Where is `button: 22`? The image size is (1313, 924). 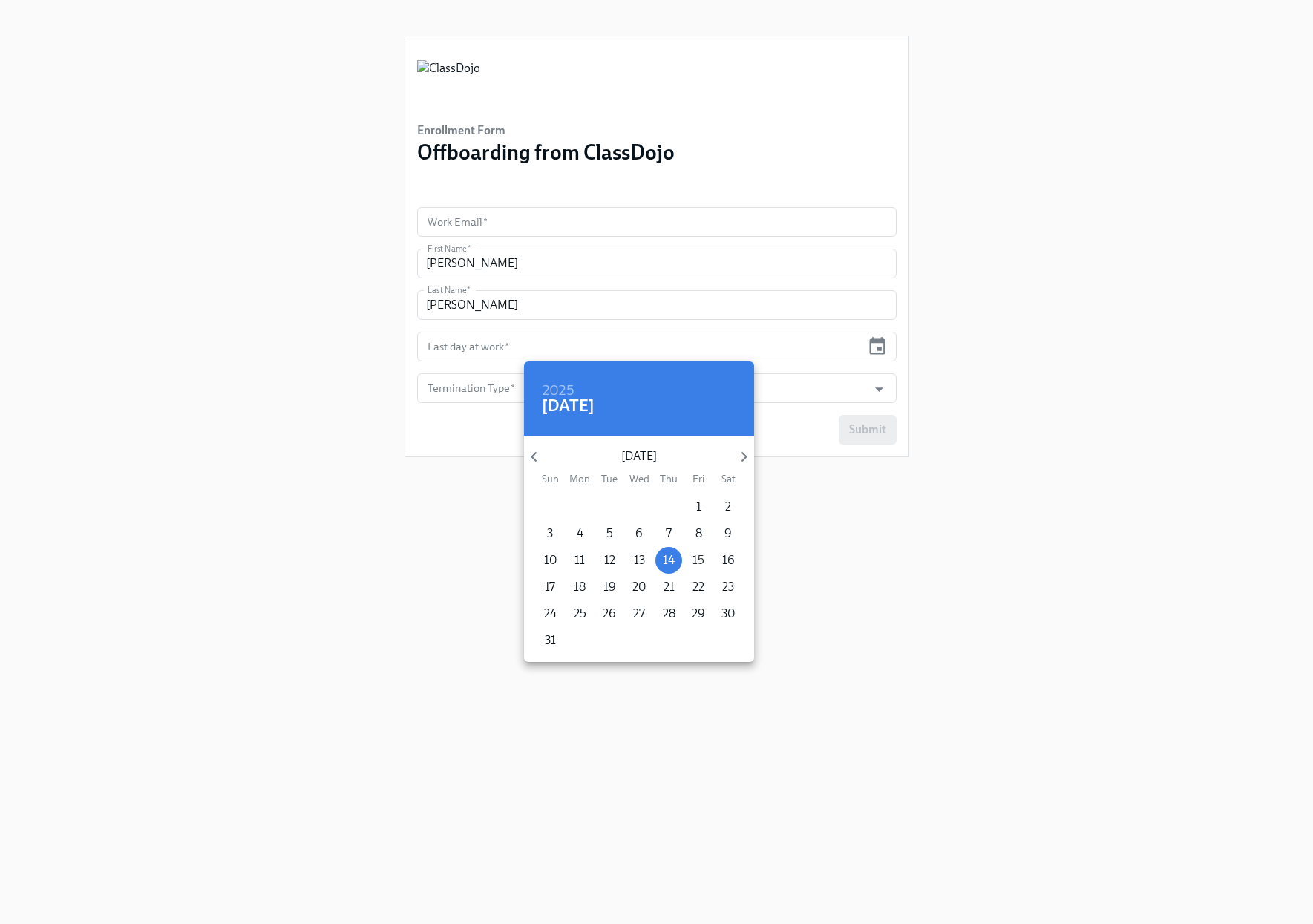
button: 22 is located at coordinates (698, 587).